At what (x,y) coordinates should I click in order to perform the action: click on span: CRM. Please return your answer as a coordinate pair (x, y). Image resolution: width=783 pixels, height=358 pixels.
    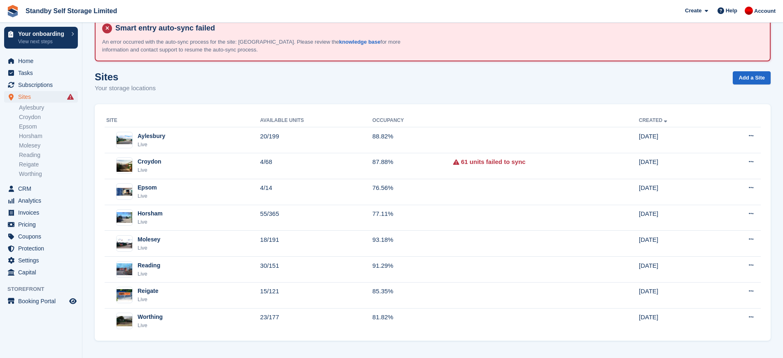
    Looking at the image, I should click on (43, 189).